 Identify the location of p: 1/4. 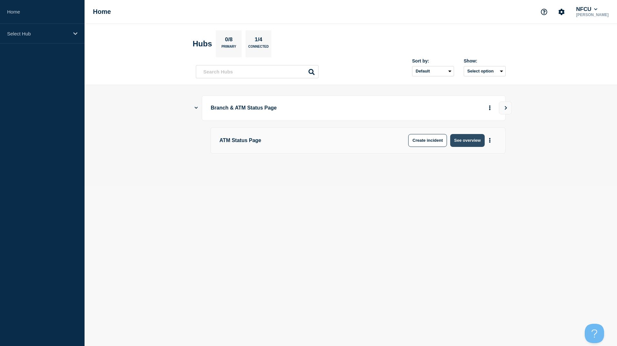
(258, 41).